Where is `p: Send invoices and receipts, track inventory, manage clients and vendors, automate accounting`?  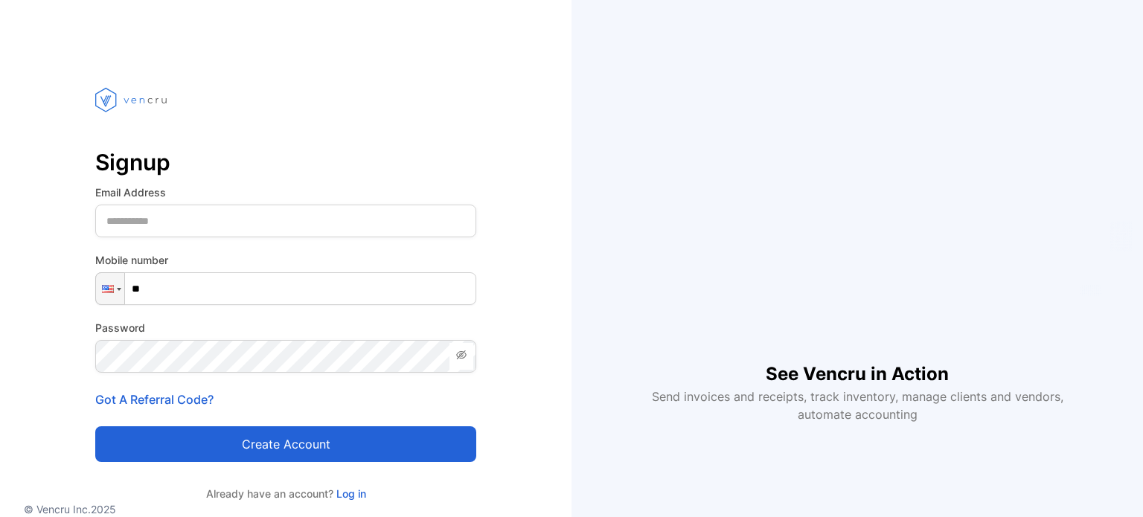 p: Send invoices and receipts, track inventory, manage clients and vendors, automate accounting is located at coordinates (857, 406).